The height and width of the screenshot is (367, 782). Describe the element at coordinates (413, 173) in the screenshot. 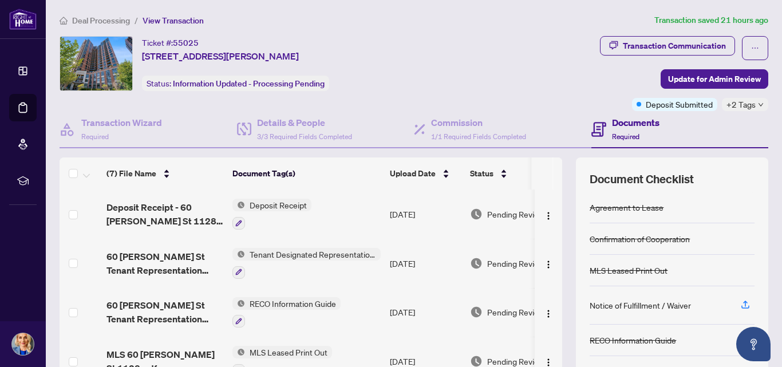

I see `span: Upload Date` at that location.